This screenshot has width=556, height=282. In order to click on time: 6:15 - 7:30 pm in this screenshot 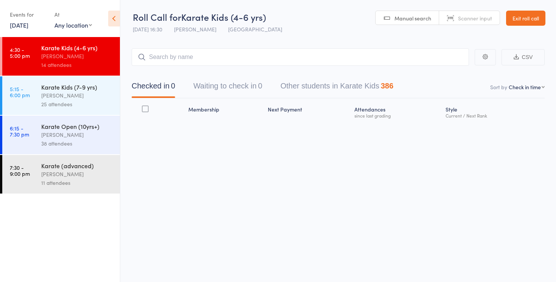, I will do `click(19, 131)`.